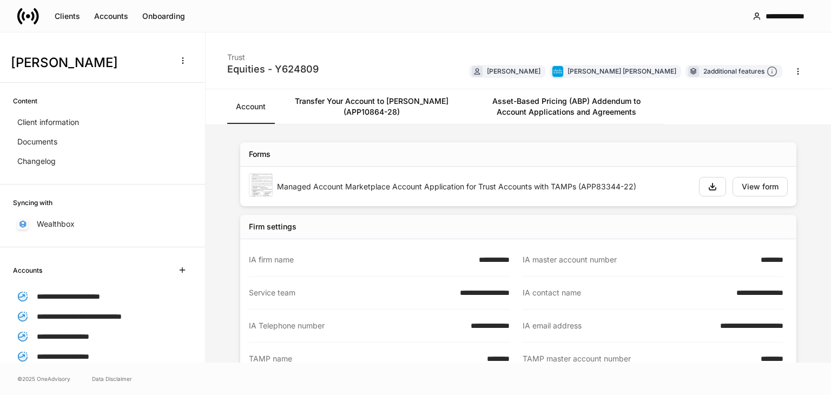 The image size is (831, 395). Describe the element at coordinates (163, 16) in the screenshot. I see `button: Onboarding` at that location.